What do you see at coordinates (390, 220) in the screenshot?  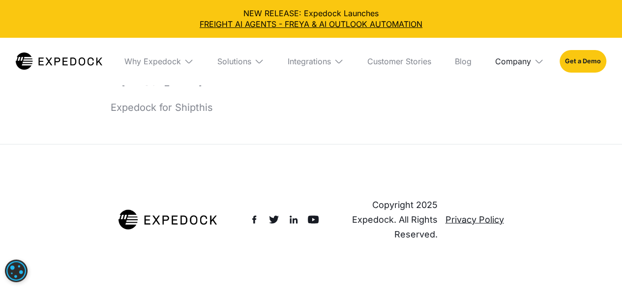 I see `div: Copyright 2025 Expedock. All Rights Reserved.` at bounding box center [390, 220].